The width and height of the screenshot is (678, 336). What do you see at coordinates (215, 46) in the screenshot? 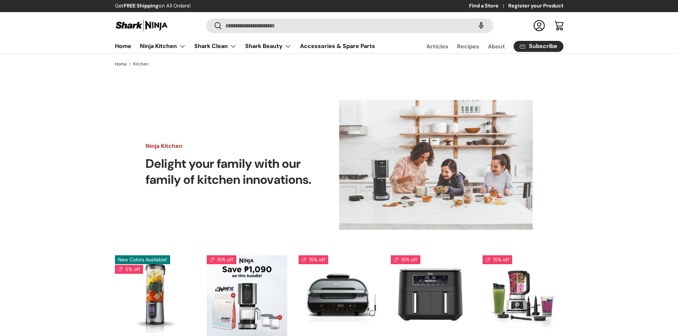
I see `a: Shark Clean` at bounding box center [215, 46].